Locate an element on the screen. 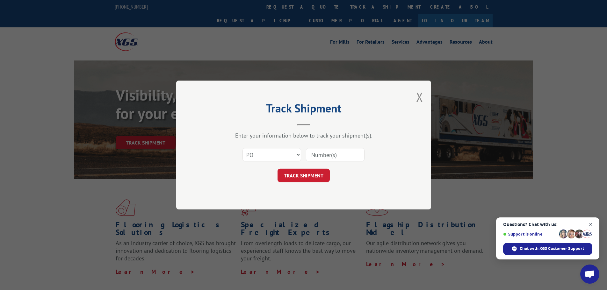  div: Enter your information below to track your shipment(s). is located at coordinates (304, 135).